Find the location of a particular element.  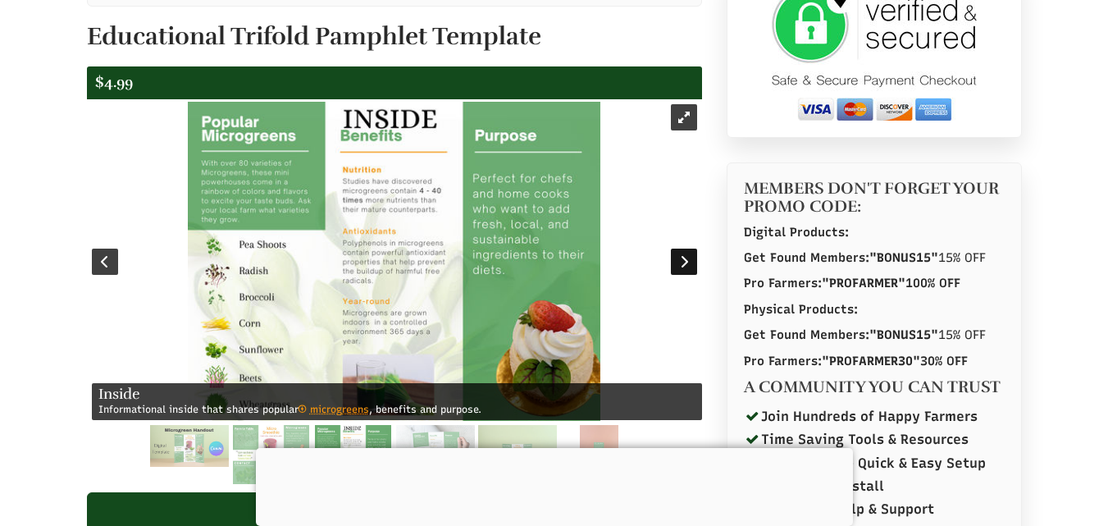

h4: Inside is located at coordinates (397, 395).